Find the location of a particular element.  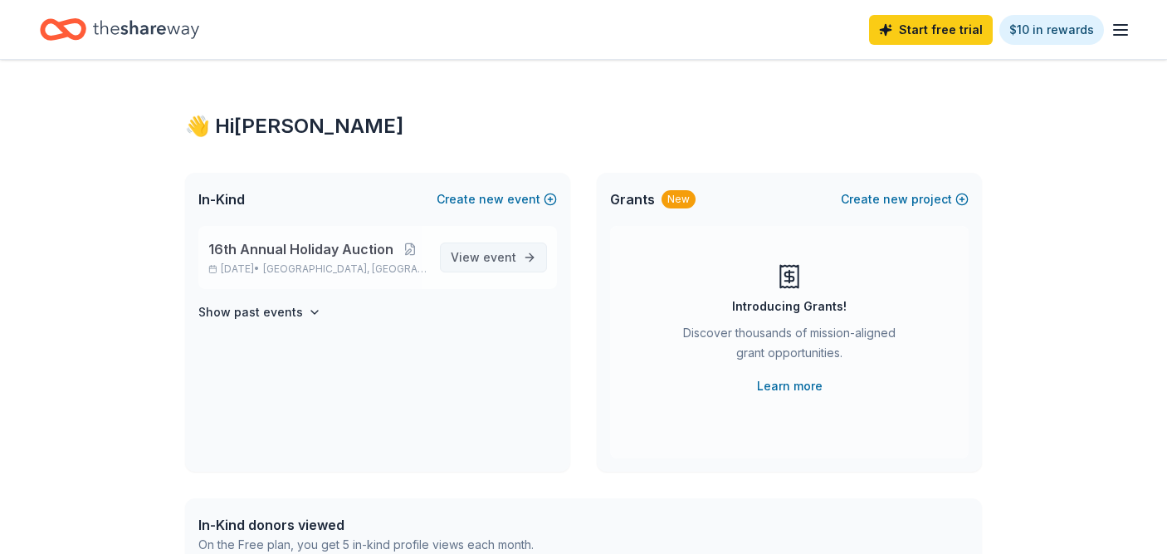

button: Show past events is located at coordinates (260, 312).